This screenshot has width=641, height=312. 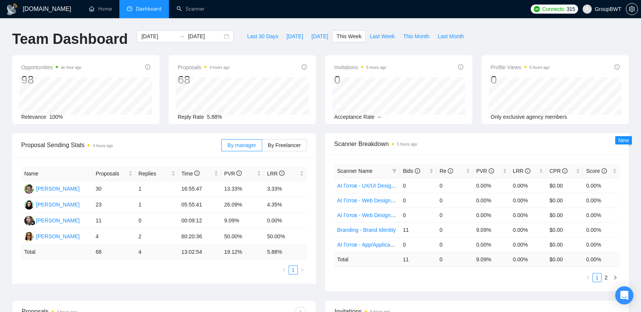 What do you see at coordinates (606, 278) in the screenshot?
I see `a: 2` at bounding box center [606, 278].